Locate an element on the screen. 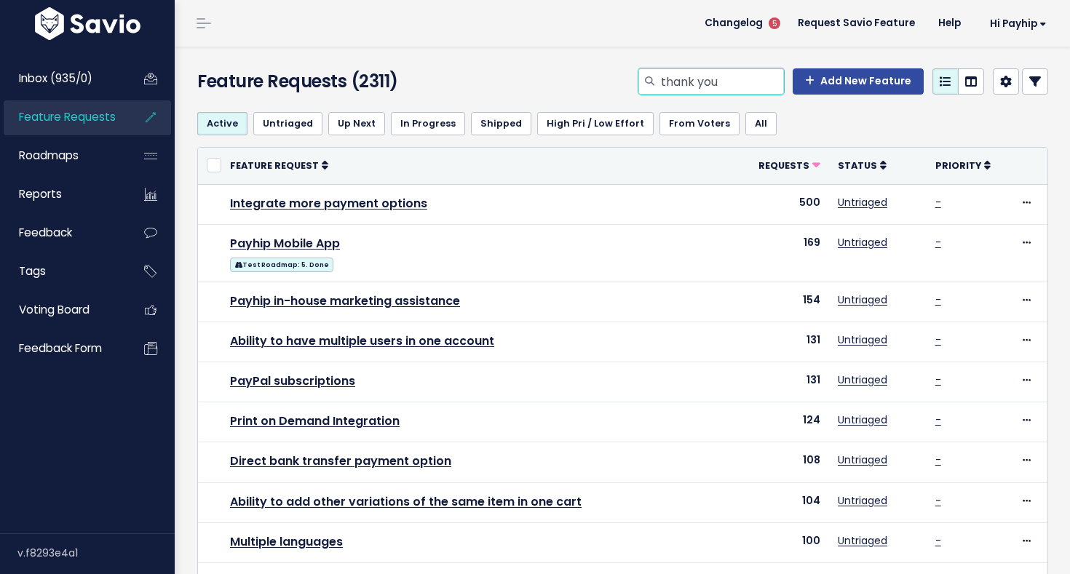  a: Feedback form is located at coordinates (62, 349).